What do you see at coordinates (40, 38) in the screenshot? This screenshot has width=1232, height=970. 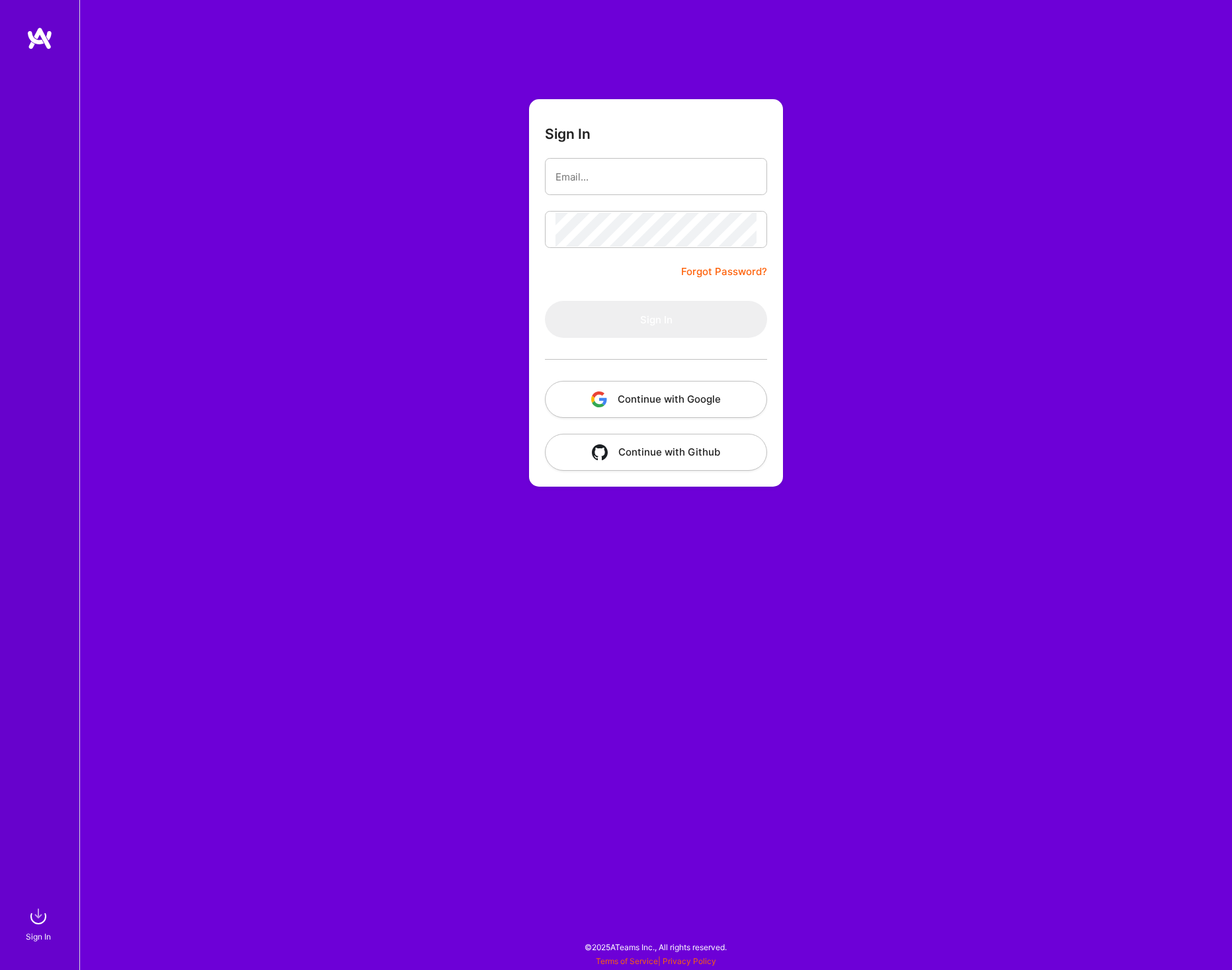 I see `img: logo` at bounding box center [40, 38].